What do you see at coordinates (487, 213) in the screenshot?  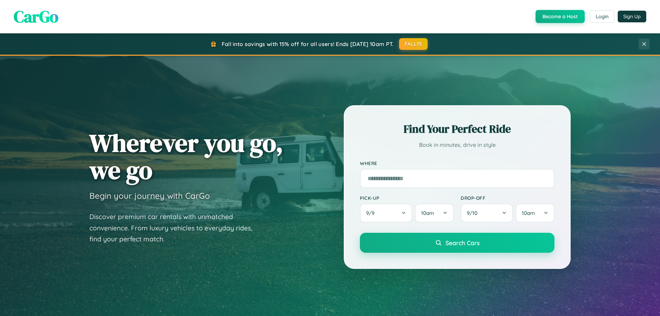 I see `button: 9/10` at bounding box center [487, 213].